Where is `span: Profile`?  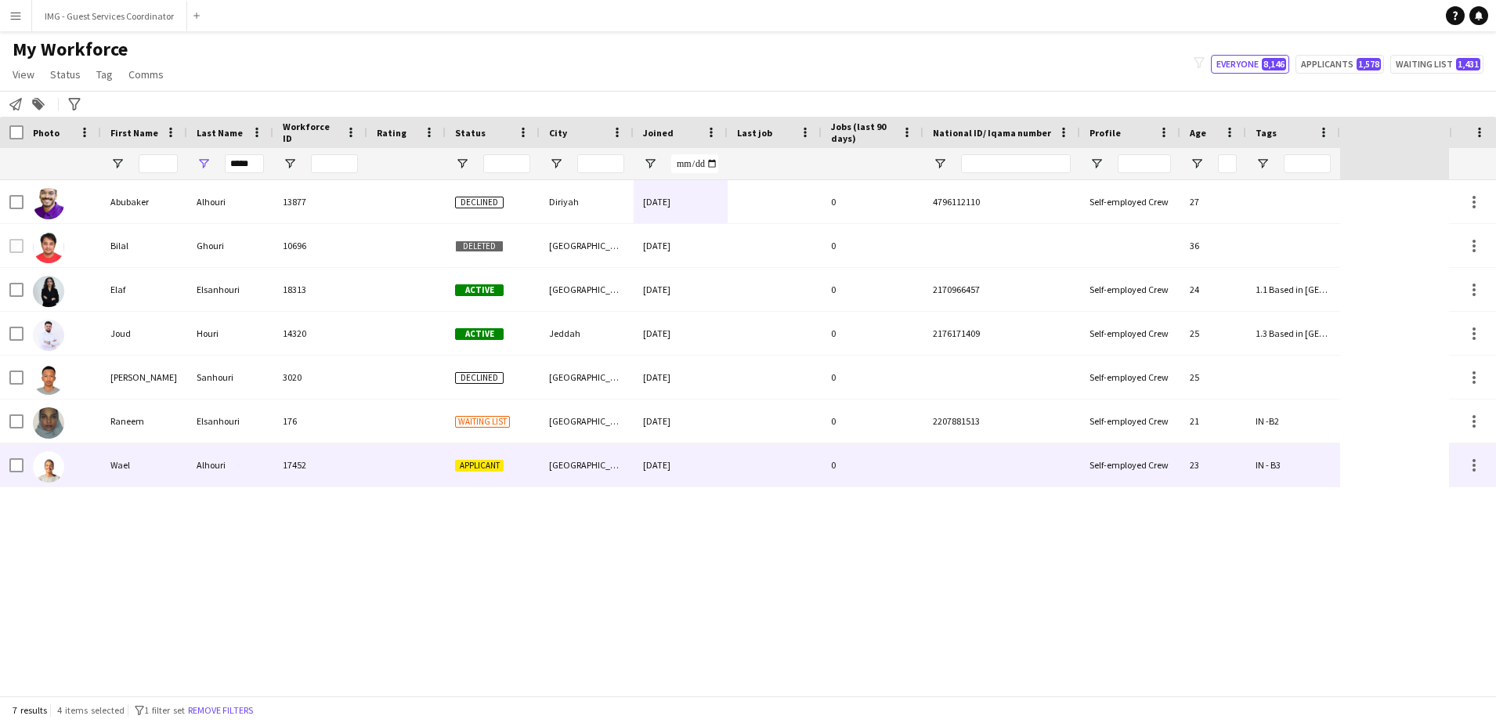 span: Profile is located at coordinates (1105, 132).